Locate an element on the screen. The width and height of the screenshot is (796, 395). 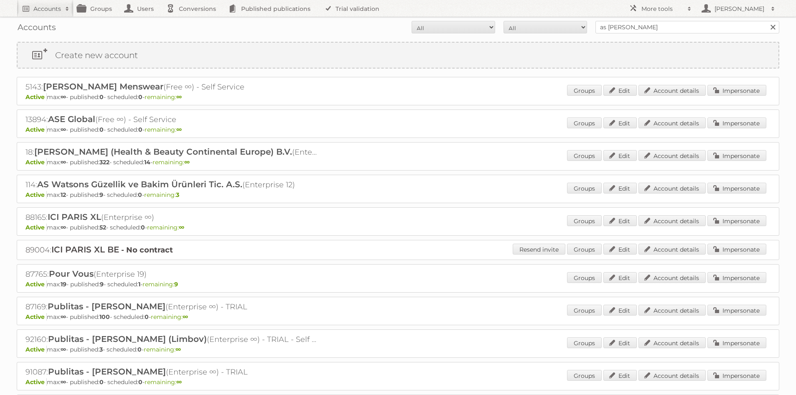
a: Resend invite is located at coordinates (539, 249).